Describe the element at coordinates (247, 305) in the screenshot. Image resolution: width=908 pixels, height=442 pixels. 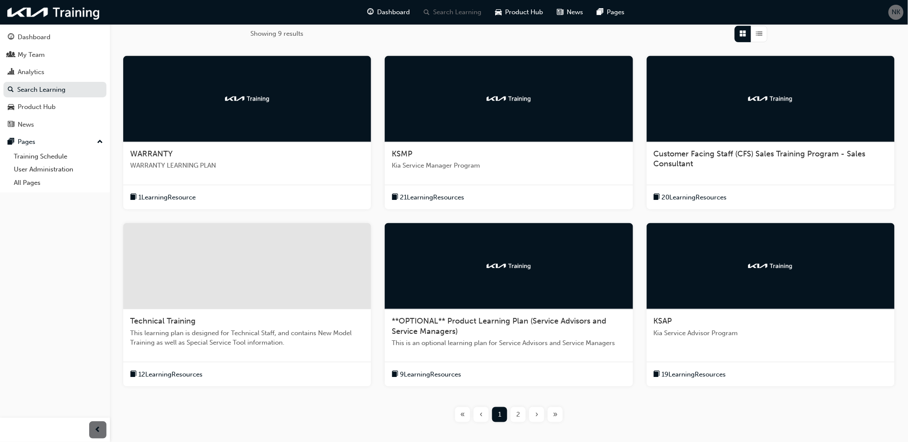
I see `a: Technical TrainingThis learning plan is designed for Technical Staff, and contains New Model Trai...` at that location.